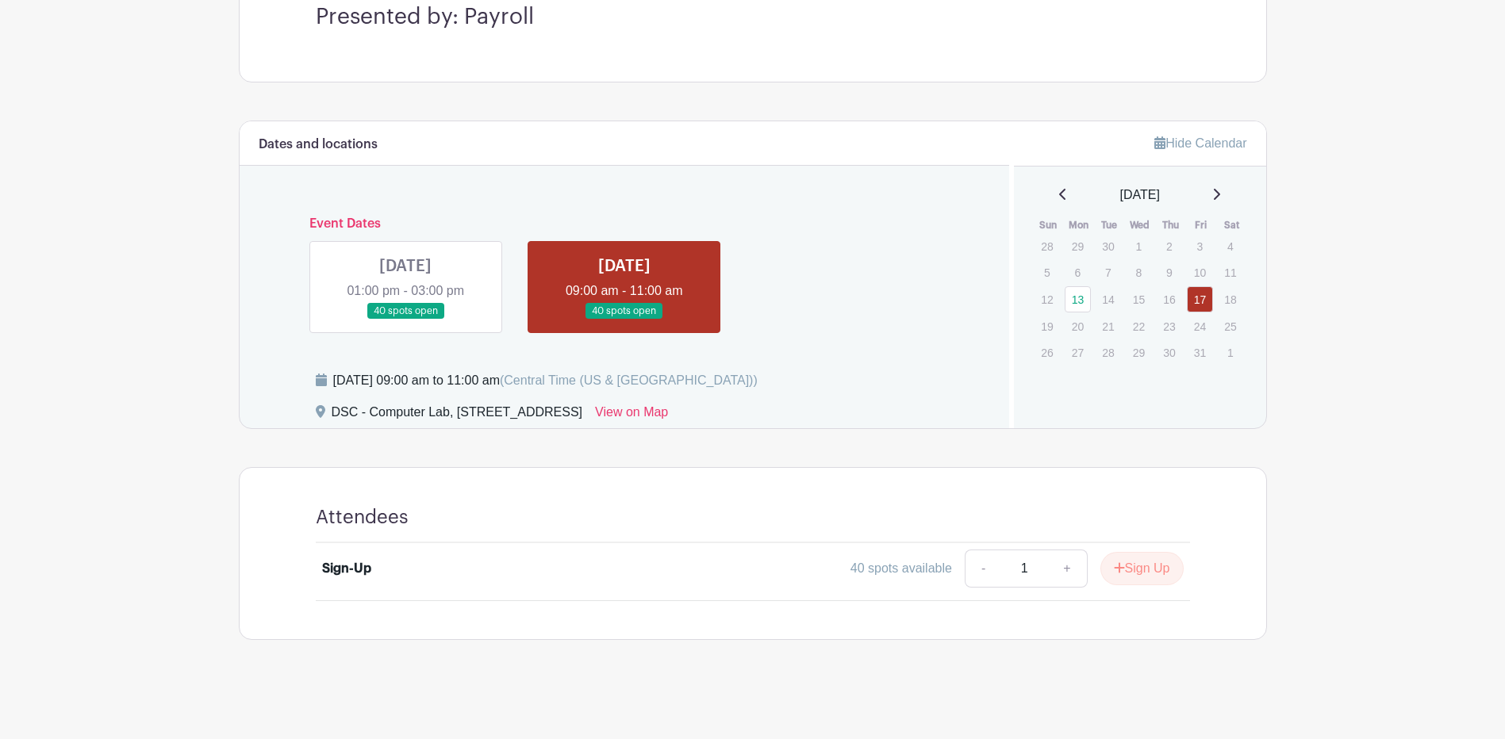 The height and width of the screenshot is (739, 1505). Describe the element at coordinates (1077, 272) in the screenshot. I see `p: 6` at that location.